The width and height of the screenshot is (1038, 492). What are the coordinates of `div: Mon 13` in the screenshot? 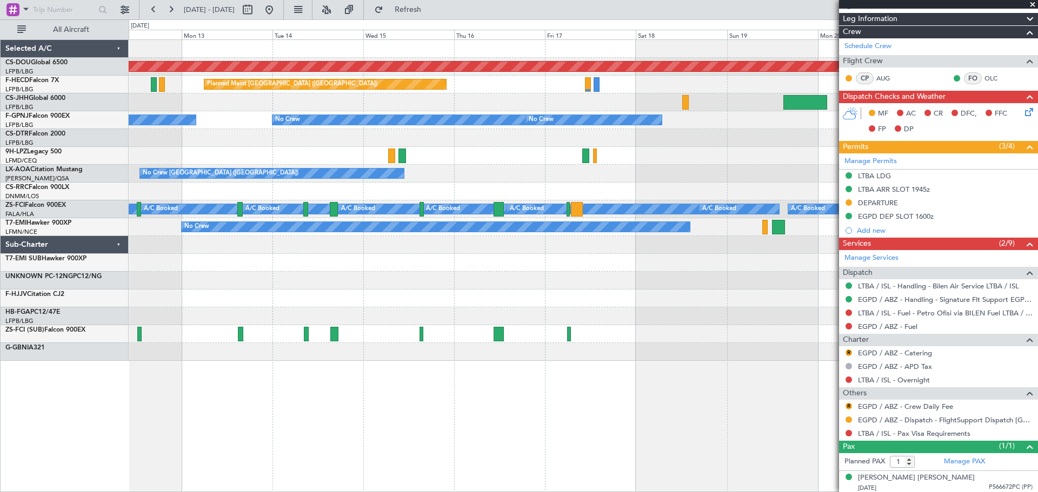 It's located at (227, 35).